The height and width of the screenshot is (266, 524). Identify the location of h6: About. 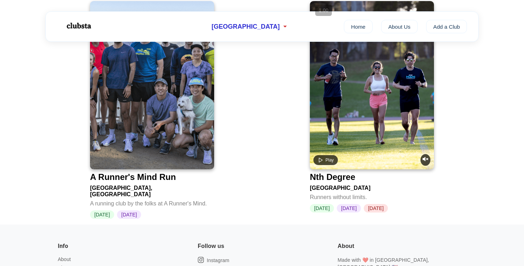
(346, 246).